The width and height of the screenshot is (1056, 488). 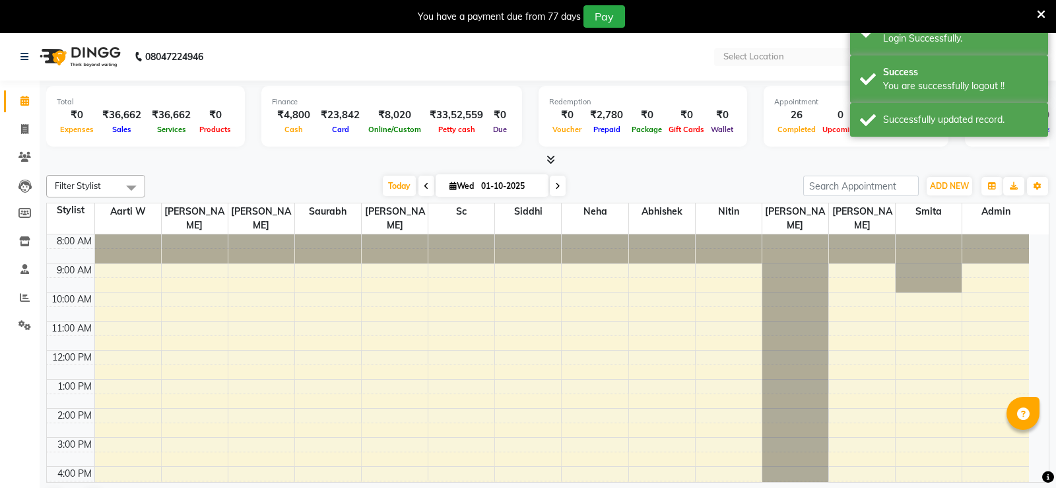 I want to click on div: 8:00 AM, so click(x=74, y=241).